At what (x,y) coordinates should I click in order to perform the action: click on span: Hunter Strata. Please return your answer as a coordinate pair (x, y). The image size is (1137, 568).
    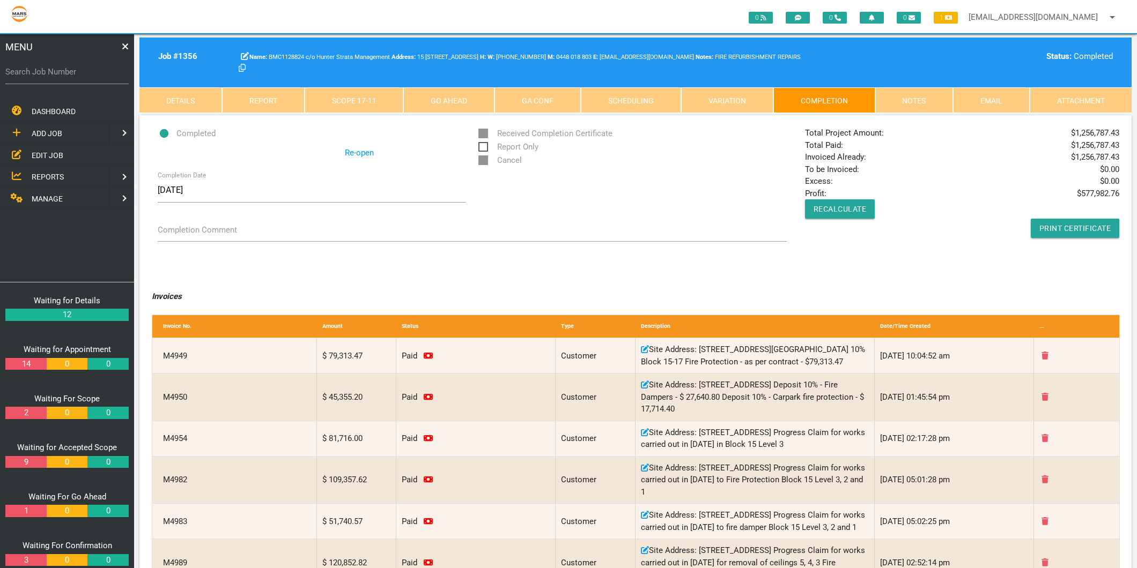
    Looking at the image, I should click on (516, 57).